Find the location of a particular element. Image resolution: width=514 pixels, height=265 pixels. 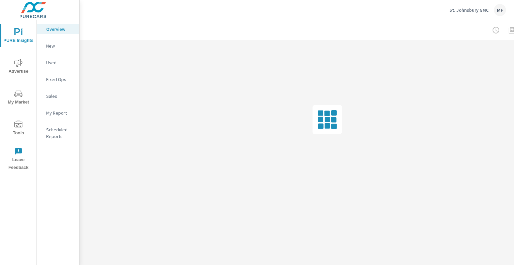

span: My Market is located at coordinates (18, 98).